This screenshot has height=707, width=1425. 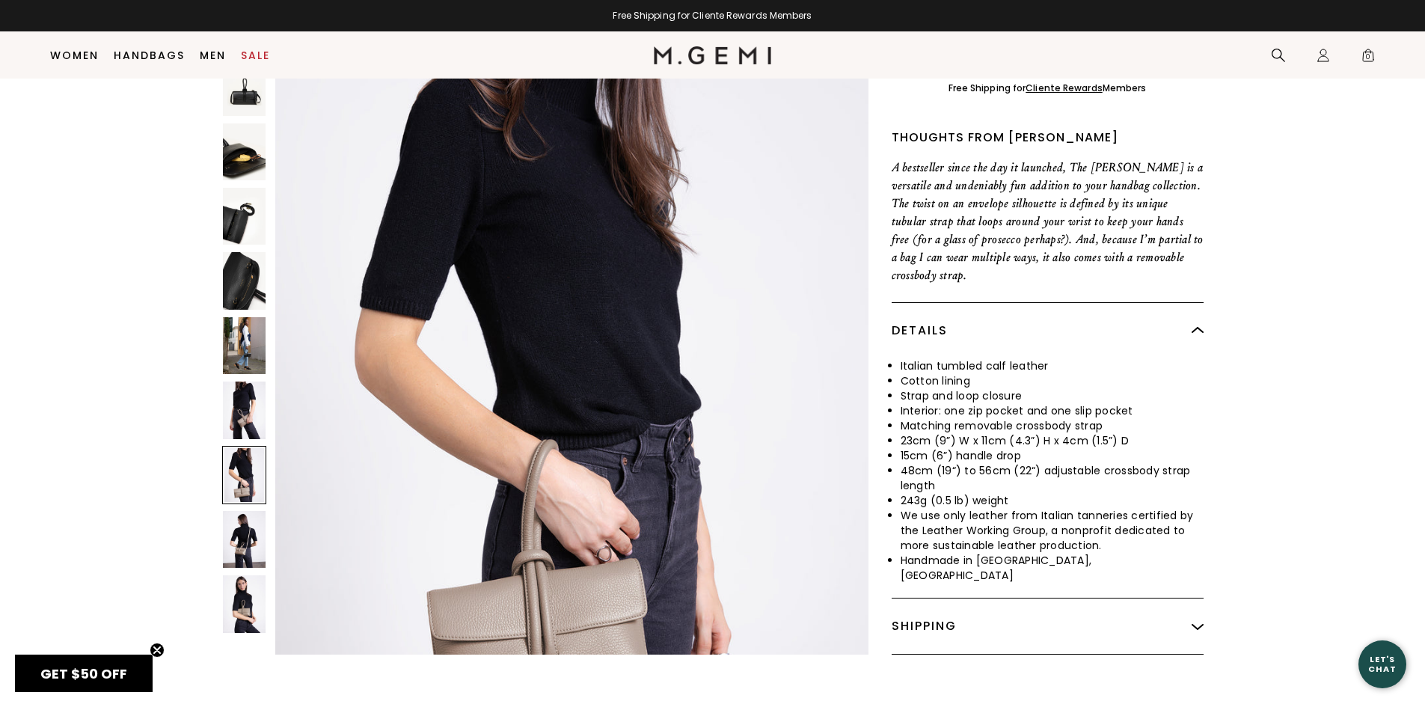 I want to click on a: Sale, so click(x=255, y=55).